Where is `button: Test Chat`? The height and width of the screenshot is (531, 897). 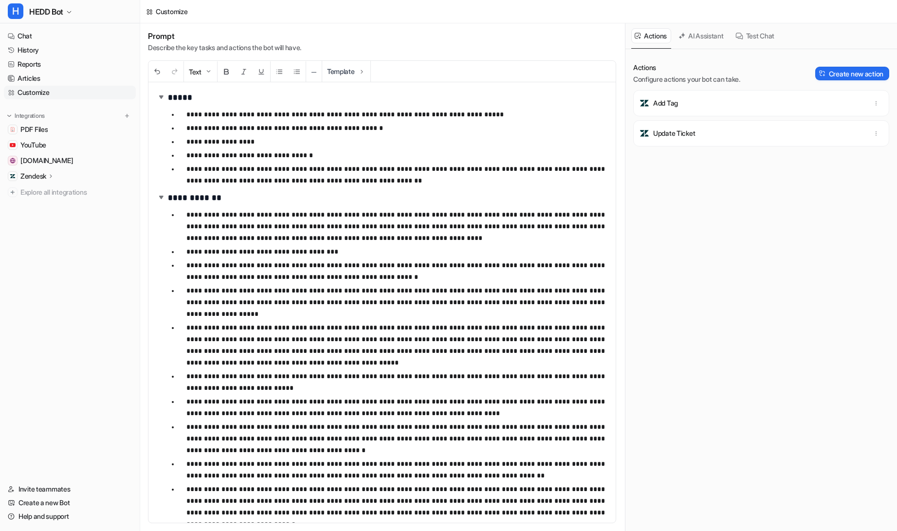 button: Test Chat is located at coordinates (756, 36).